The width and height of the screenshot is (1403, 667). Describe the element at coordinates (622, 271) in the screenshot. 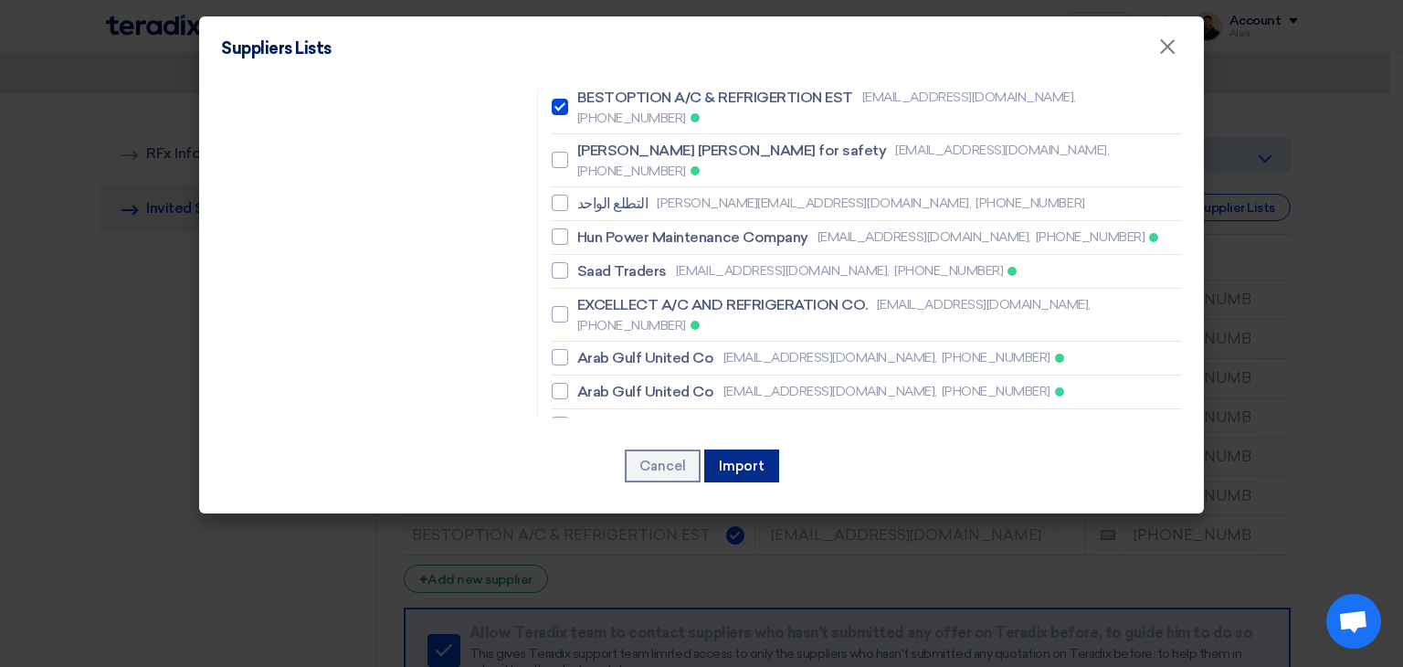

I see `span: Saad Traders` at that location.